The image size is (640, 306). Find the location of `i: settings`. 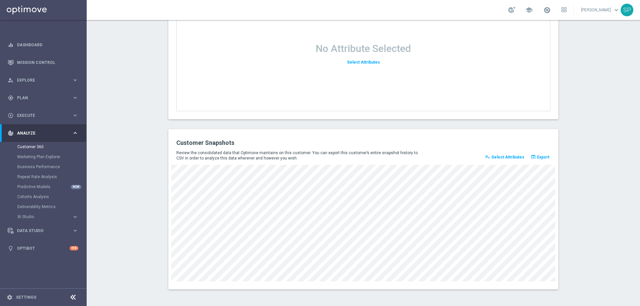

i: settings is located at coordinates (10, 298).